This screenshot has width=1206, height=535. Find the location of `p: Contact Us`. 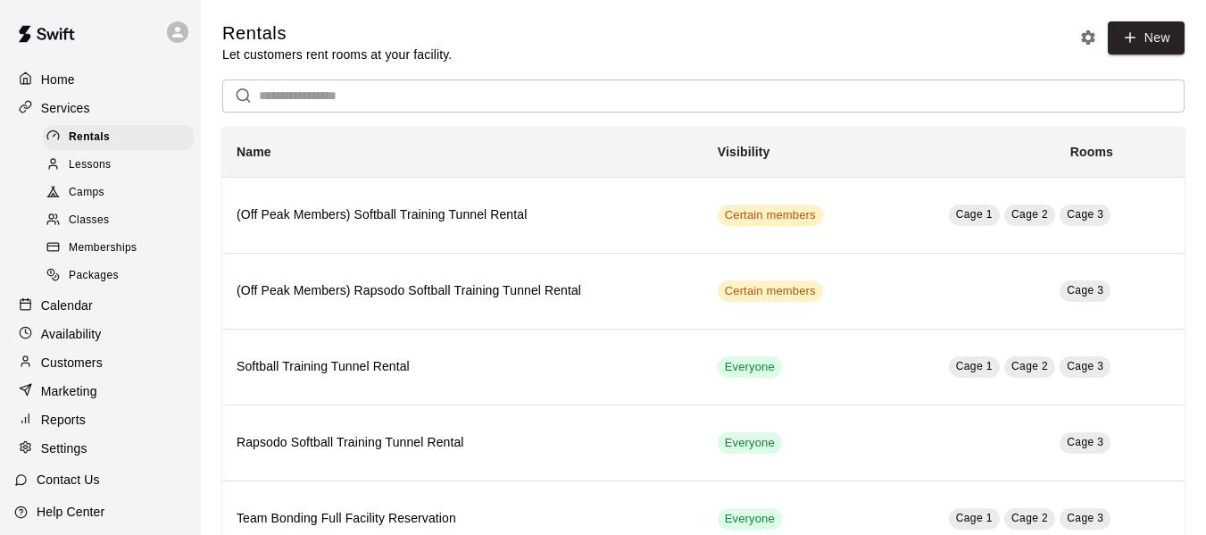

p: Contact Us is located at coordinates (68, 479).